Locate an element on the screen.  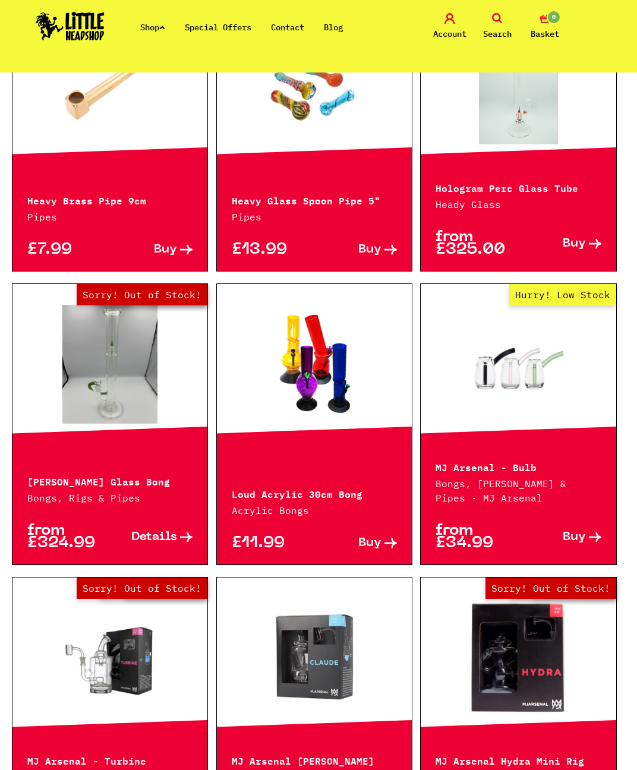
p: Hologram Perc Glass Tube is located at coordinates (518, 187).